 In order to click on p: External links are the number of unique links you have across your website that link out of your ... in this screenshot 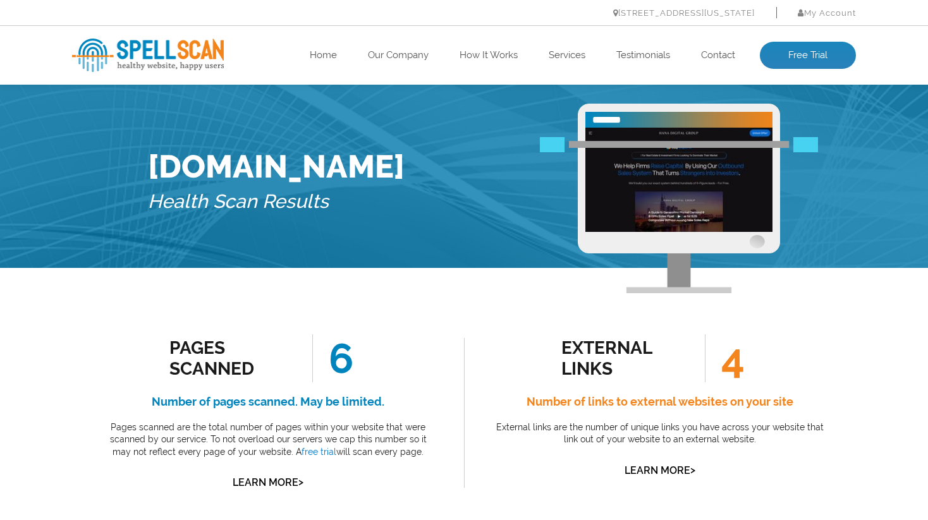, I will do `click(660, 434)`.